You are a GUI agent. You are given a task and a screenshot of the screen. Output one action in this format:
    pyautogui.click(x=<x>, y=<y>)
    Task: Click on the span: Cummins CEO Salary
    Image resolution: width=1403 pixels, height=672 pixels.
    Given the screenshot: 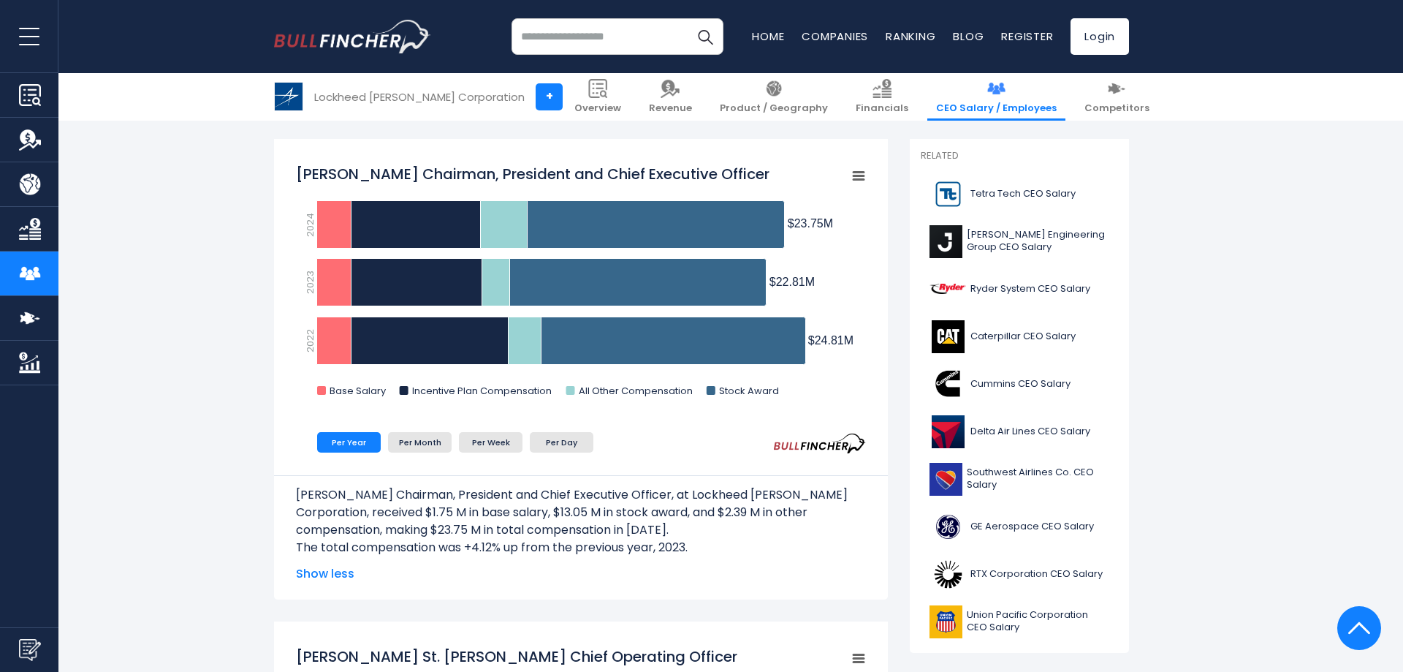 What is the action you would take?
    pyautogui.click(x=1020, y=384)
    